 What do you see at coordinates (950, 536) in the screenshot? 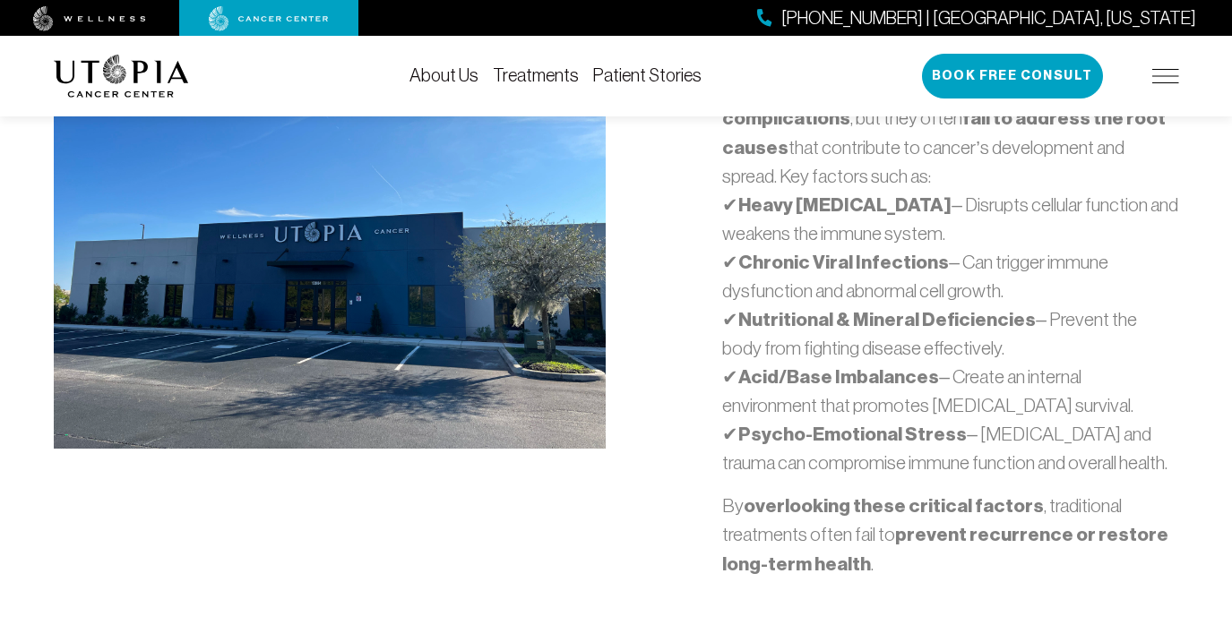
I see `p: By , traditional treatments often fail to .` at bounding box center [950, 536].